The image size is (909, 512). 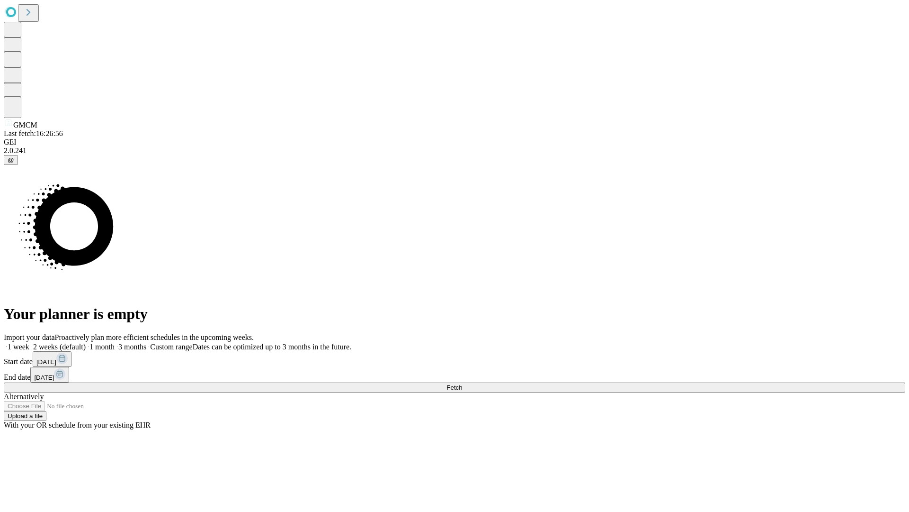 I want to click on div: 2.0.241, so click(x=455, y=151).